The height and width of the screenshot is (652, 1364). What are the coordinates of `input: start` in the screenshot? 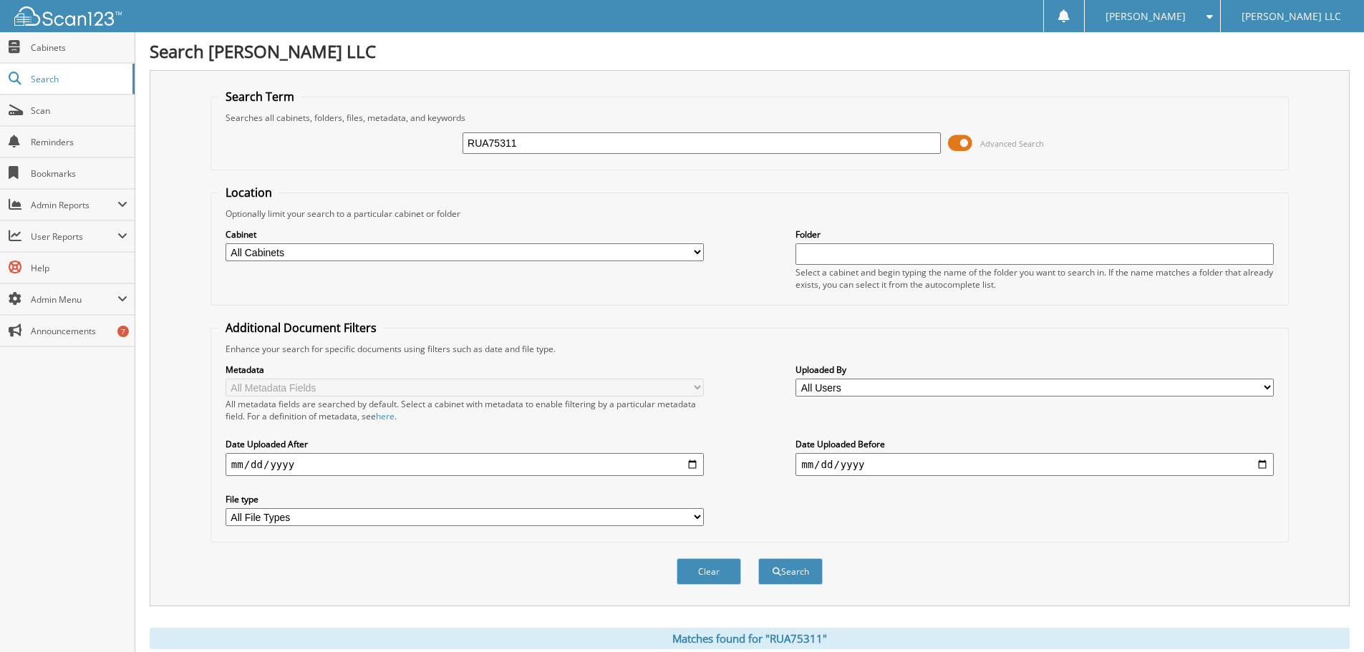 It's located at (465, 465).